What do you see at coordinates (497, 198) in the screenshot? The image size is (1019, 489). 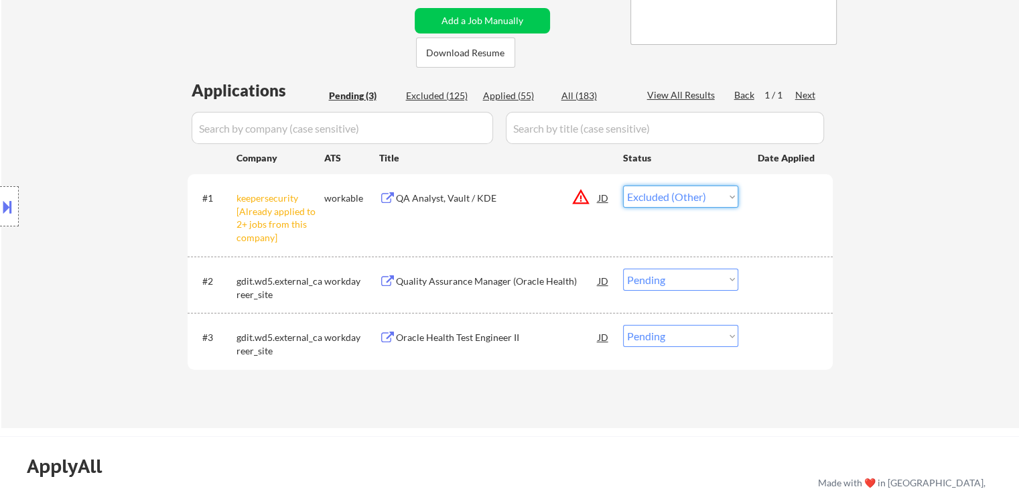 I see `div: QA Analyst, Vault / KDE` at bounding box center [497, 198].